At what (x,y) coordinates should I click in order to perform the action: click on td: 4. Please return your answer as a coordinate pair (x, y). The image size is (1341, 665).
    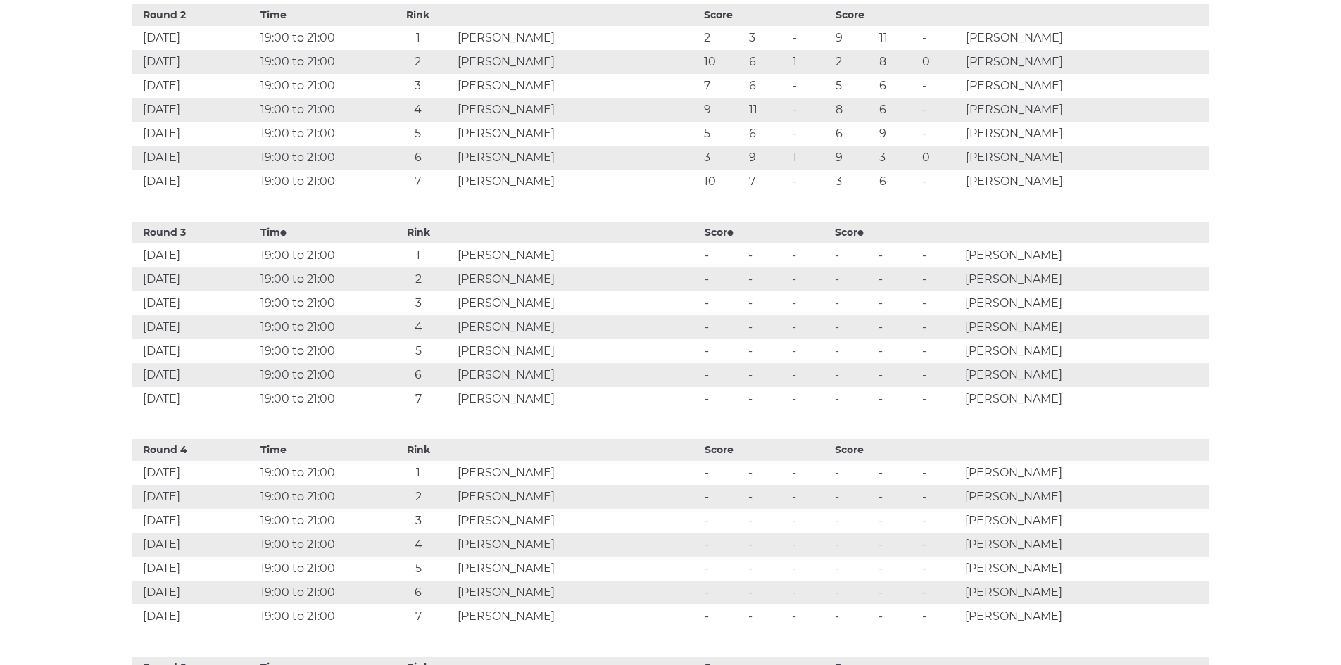
    Looking at the image, I should click on (418, 110).